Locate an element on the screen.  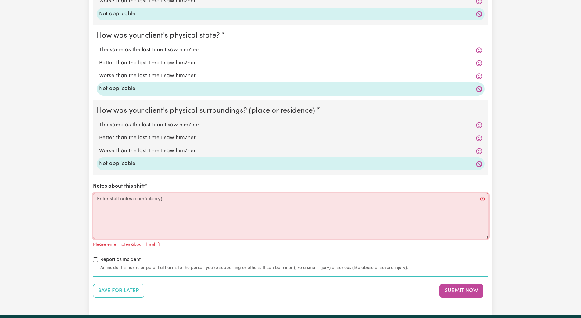
legend: How was your client's physical state? is located at coordinates (159, 36).